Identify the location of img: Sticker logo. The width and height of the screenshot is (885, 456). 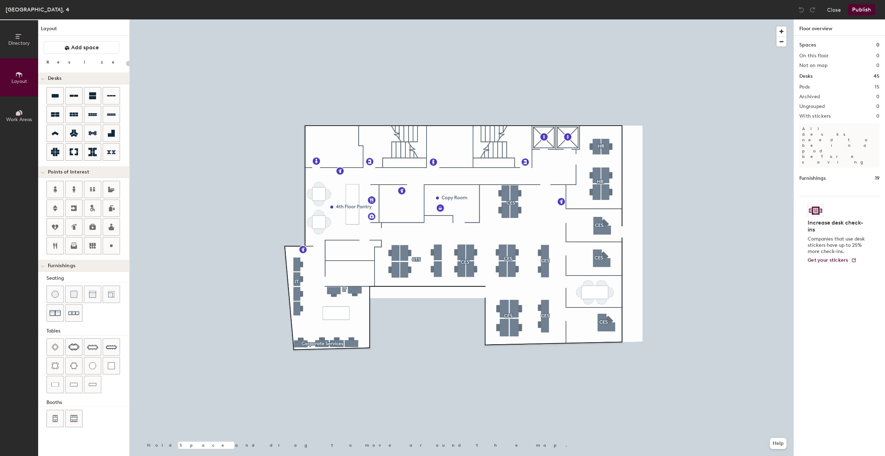
(816, 211).